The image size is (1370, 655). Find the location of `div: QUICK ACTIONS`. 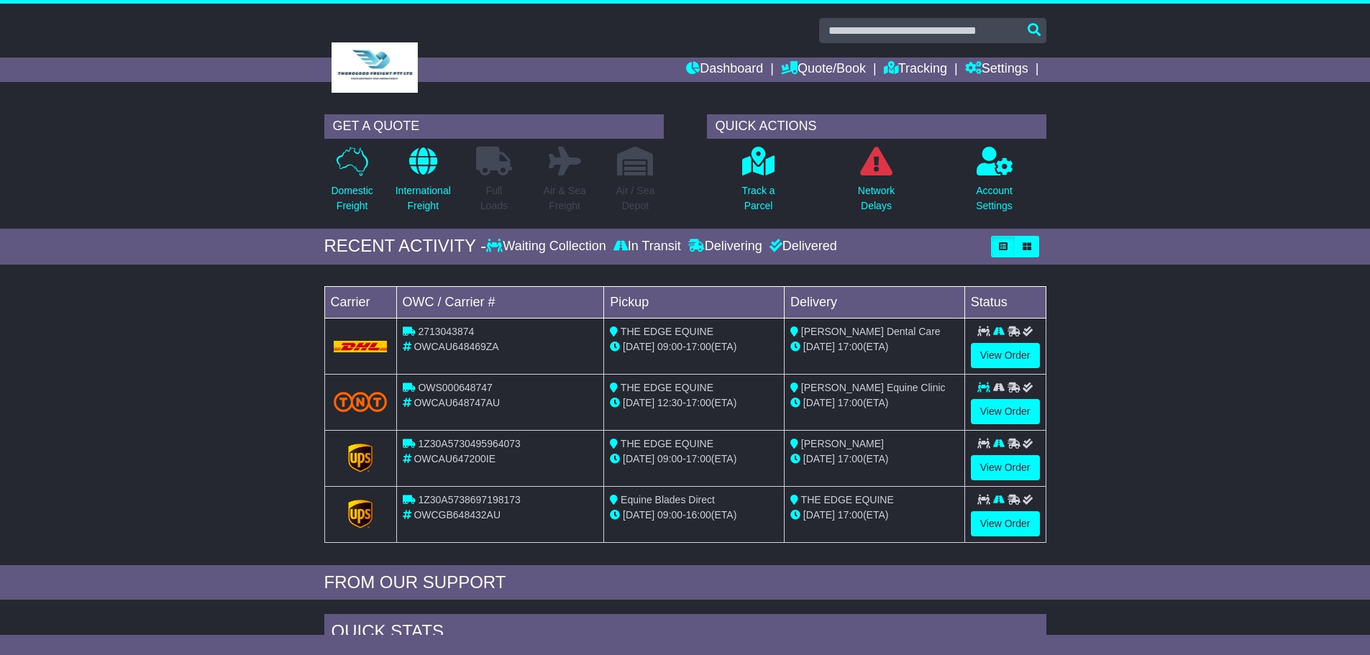

div: QUICK ACTIONS is located at coordinates (877, 127).